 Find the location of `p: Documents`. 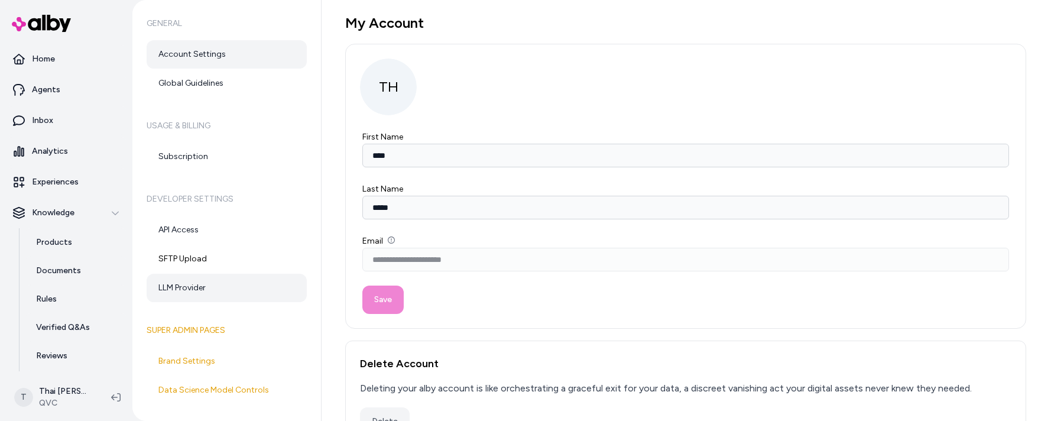

p: Documents is located at coordinates (58, 271).